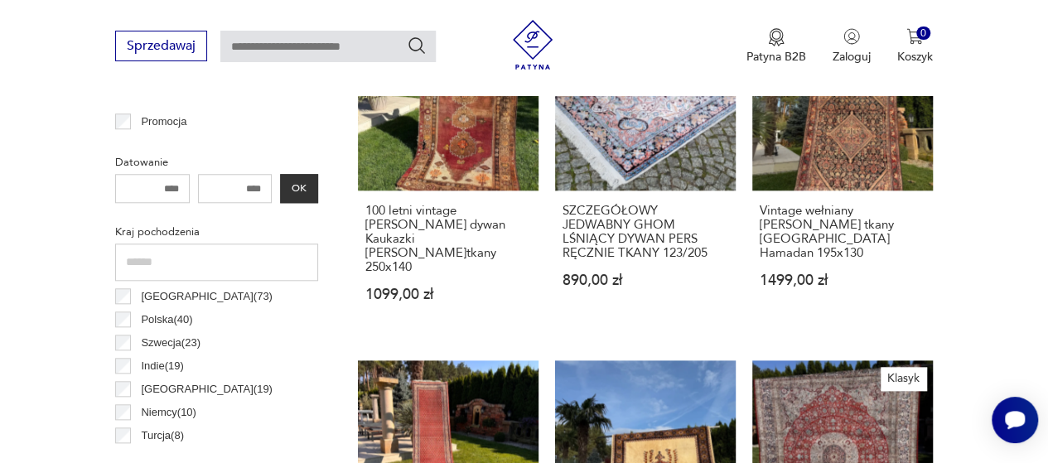 This screenshot has width=1048, height=463. Describe the element at coordinates (843, 280) in the screenshot. I see `p: 1499,00 zł` at that location.